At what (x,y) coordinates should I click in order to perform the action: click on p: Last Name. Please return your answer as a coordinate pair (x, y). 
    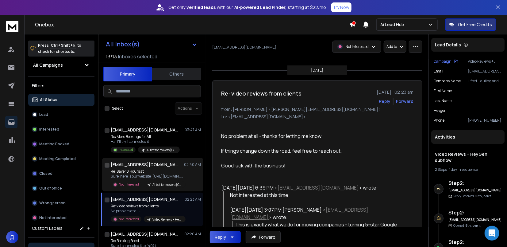
    Looking at the image, I should click on (443, 101).